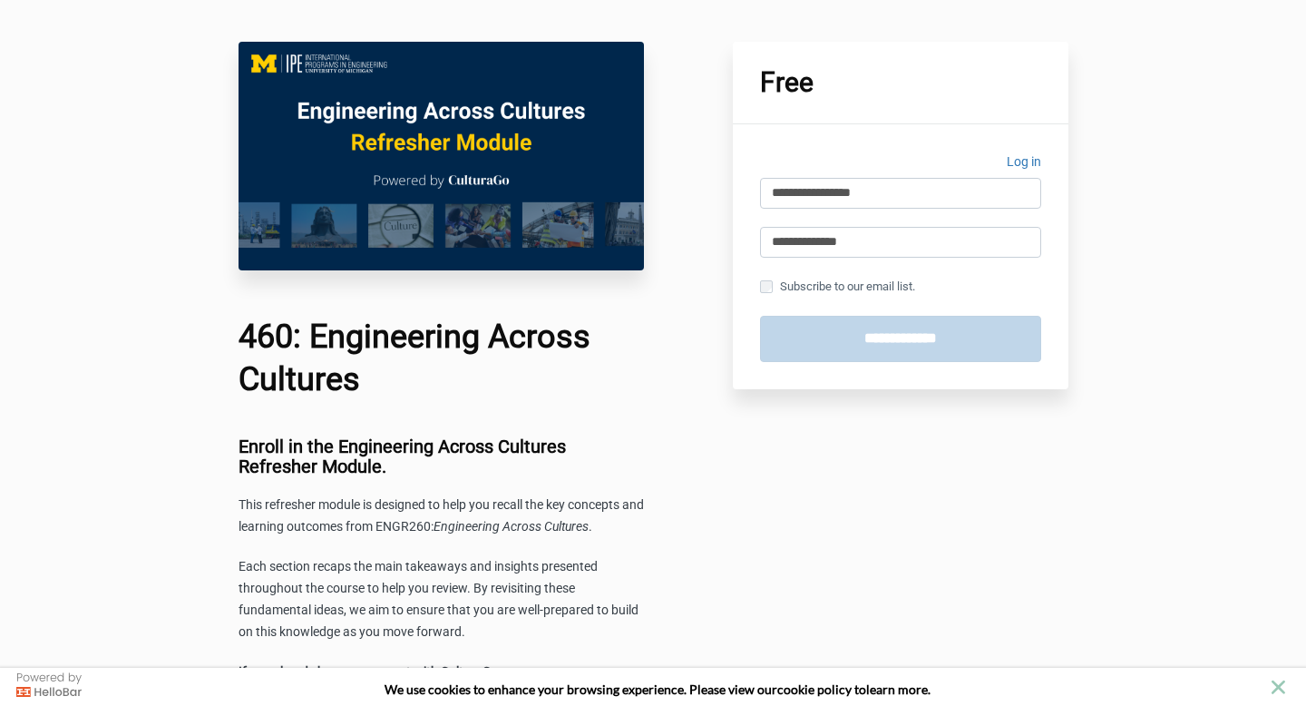  I want to click on h1: 460: Engineering Across Cultures, so click(442, 358).